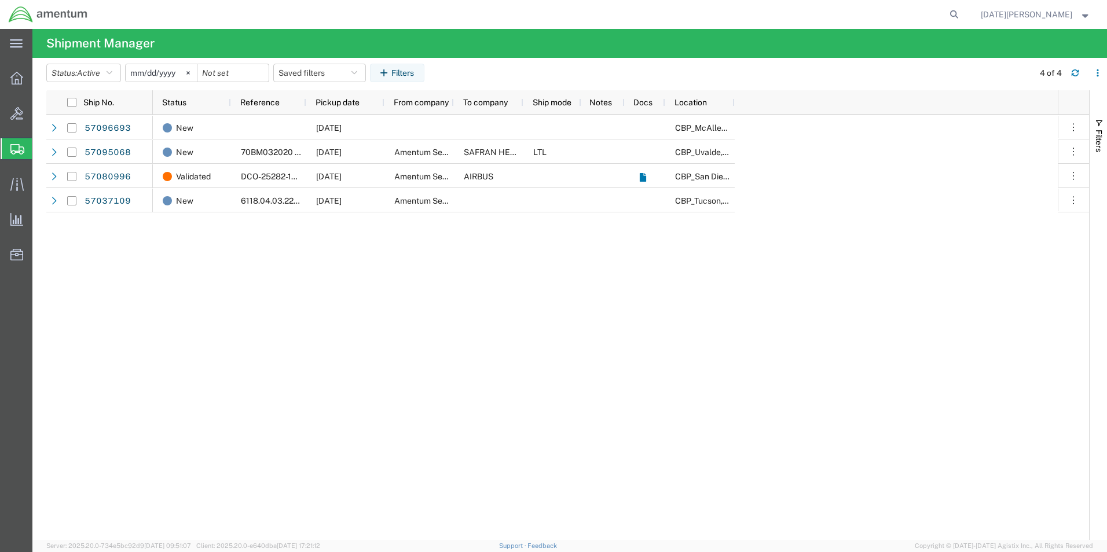 The width and height of the screenshot is (1107, 552). I want to click on button: Saved filters, so click(320, 73).